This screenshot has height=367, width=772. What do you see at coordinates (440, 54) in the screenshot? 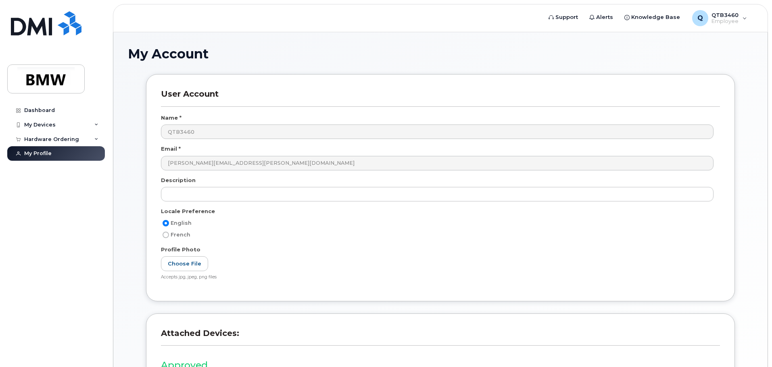
I see `h1: My Account` at bounding box center [440, 54].